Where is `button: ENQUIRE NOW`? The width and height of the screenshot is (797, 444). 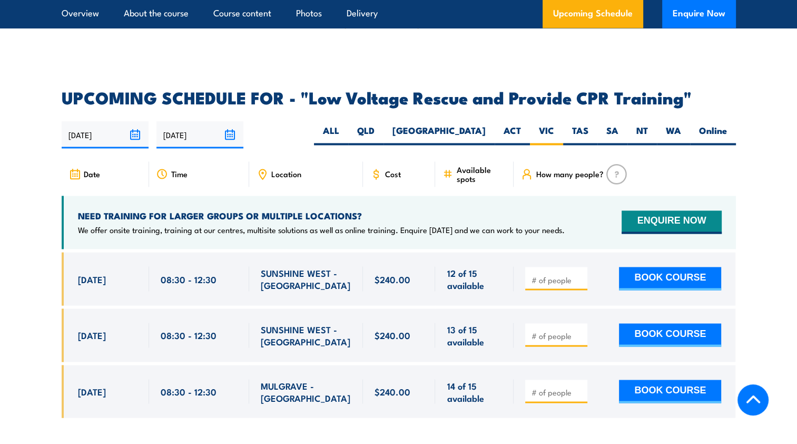
button: ENQUIRE NOW is located at coordinates (671, 222).